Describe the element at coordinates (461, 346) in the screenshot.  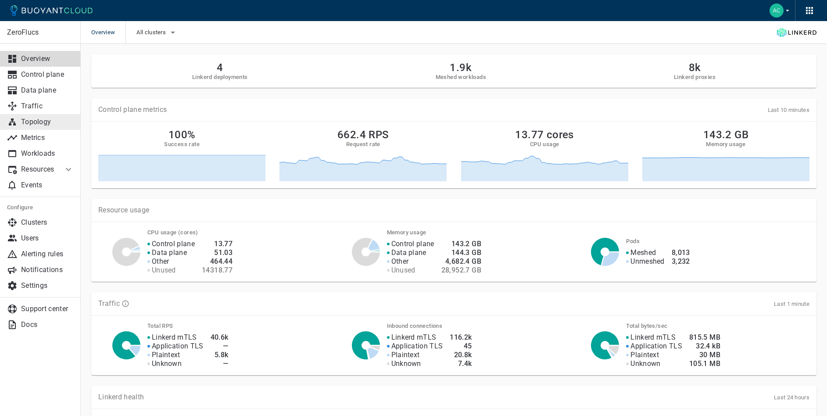
I see `h4: 45` at that location.